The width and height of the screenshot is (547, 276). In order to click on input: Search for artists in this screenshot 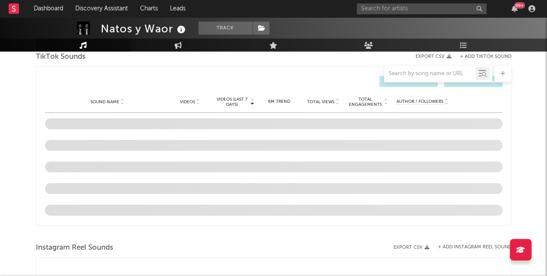, I will do `click(422, 9)`.